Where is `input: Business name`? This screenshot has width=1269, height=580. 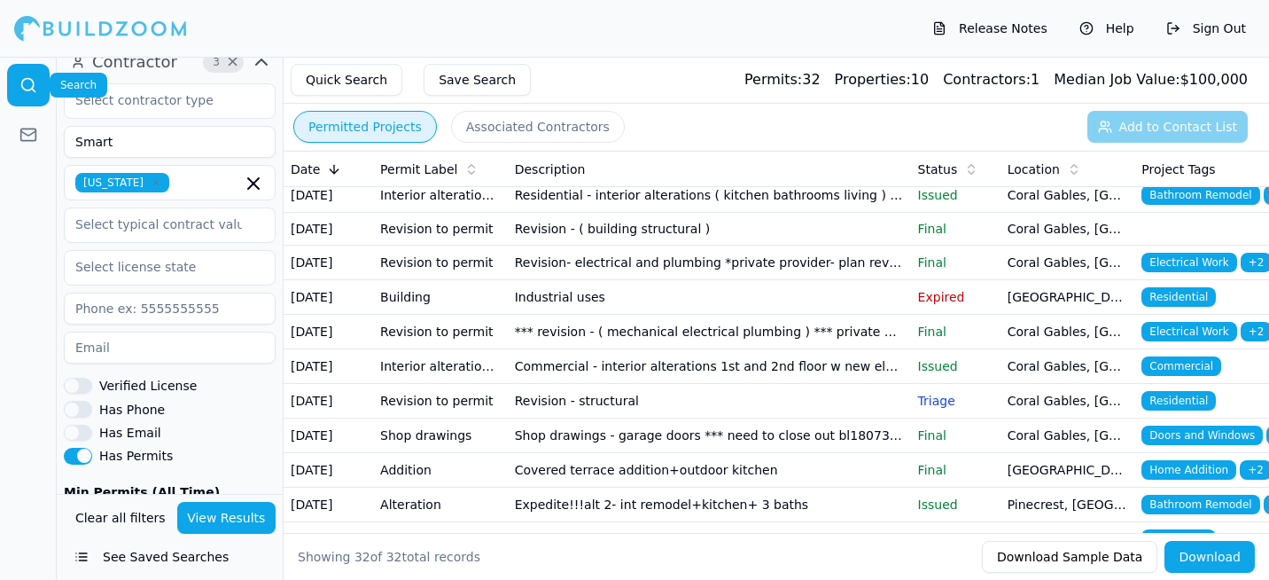
input: Business name is located at coordinates (169, 142).